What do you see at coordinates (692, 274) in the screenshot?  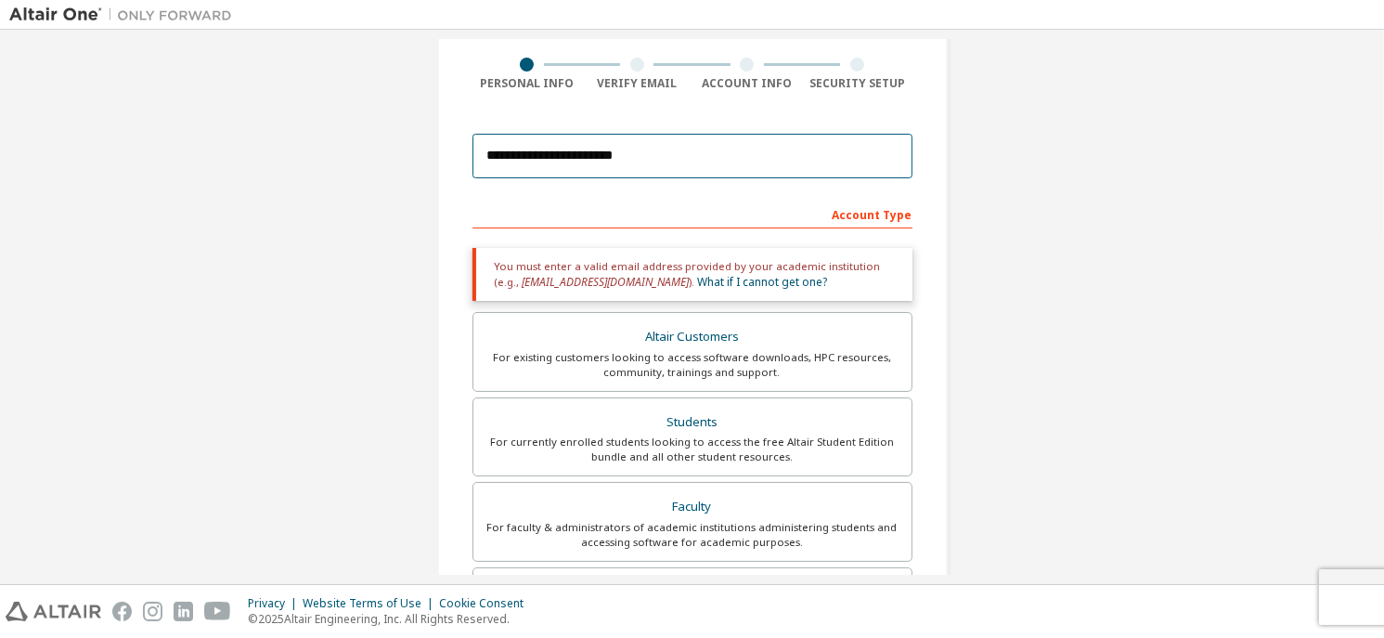 I see `div: You must enter a valid email address provided by your academic institution (e.g., ).` at bounding box center [692, 274].